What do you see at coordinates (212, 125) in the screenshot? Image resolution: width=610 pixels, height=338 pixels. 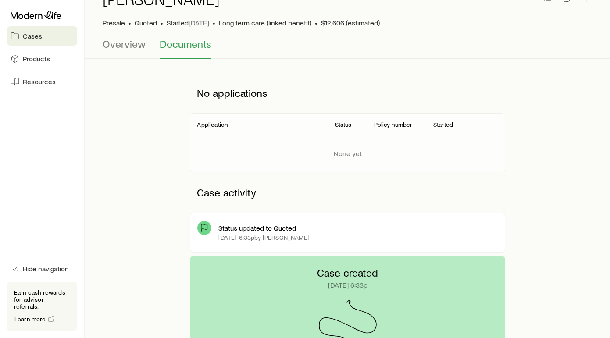 I see `p: Application` at bounding box center [212, 125].